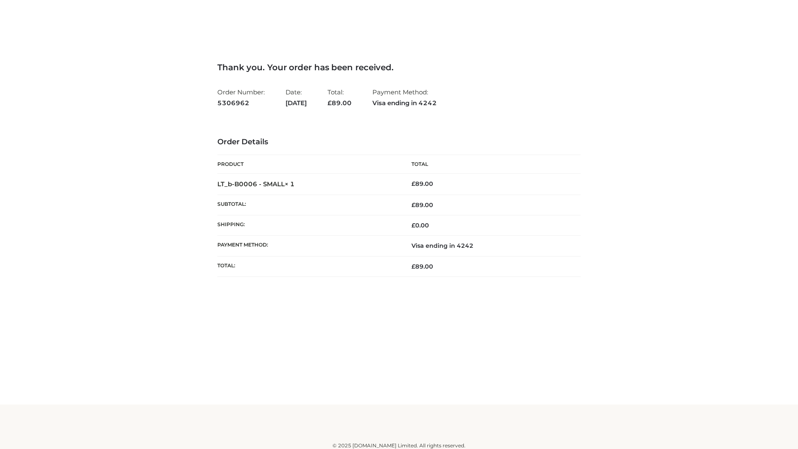  I want to click on h3: Thank you. Your order has been received., so click(399, 67).